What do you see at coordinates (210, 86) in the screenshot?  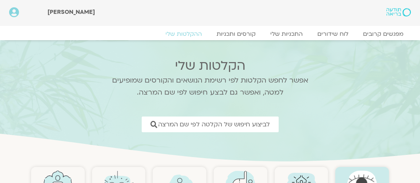 I see `p: אפשר לחפש הקלטות לפי רשימת הנושאים והקורסים שמופיעים למטה, ואפשר גם לבצע חיפוש לפי שם המרצה.` at bounding box center [210, 86].